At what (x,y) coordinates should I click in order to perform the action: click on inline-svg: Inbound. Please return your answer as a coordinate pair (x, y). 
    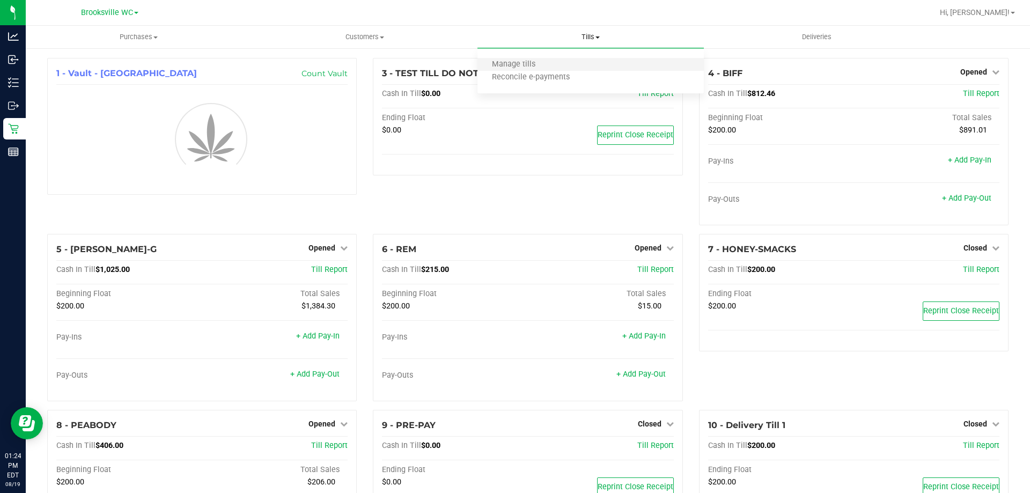
    Looking at the image, I should click on (13, 60).